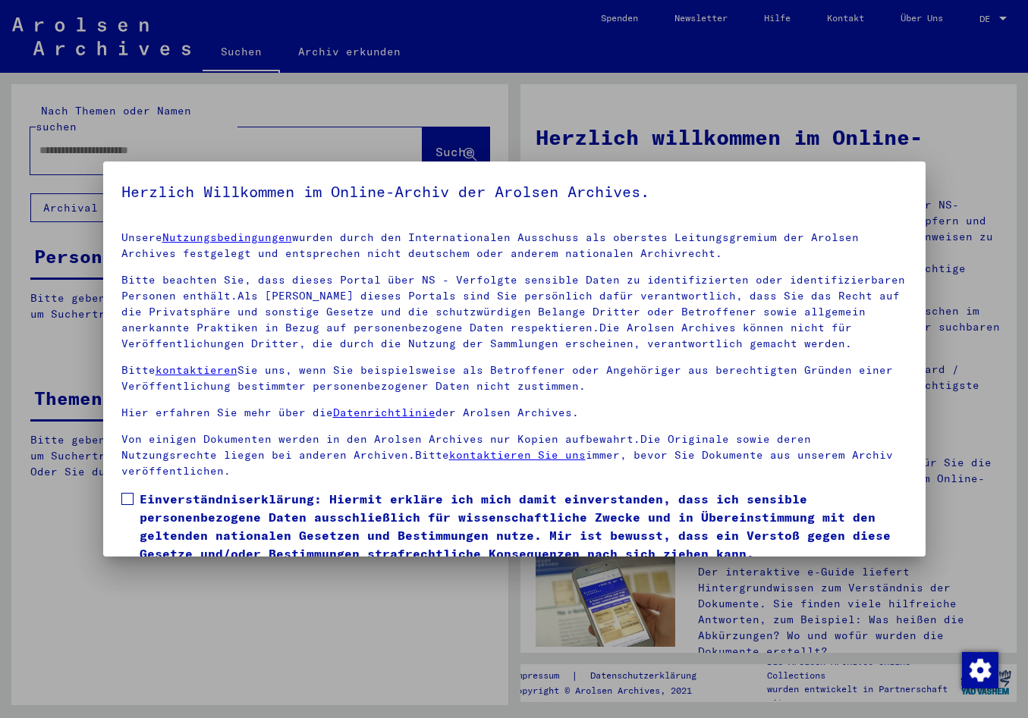 This screenshot has height=718, width=1028. Describe the element at coordinates (514, 379) in the screenshot. I see `p: Bitte Sie uns, wenn Sie beispielsweise als Betroffener oder Angehöriger aus berechtigten Gründen ...` at that location.